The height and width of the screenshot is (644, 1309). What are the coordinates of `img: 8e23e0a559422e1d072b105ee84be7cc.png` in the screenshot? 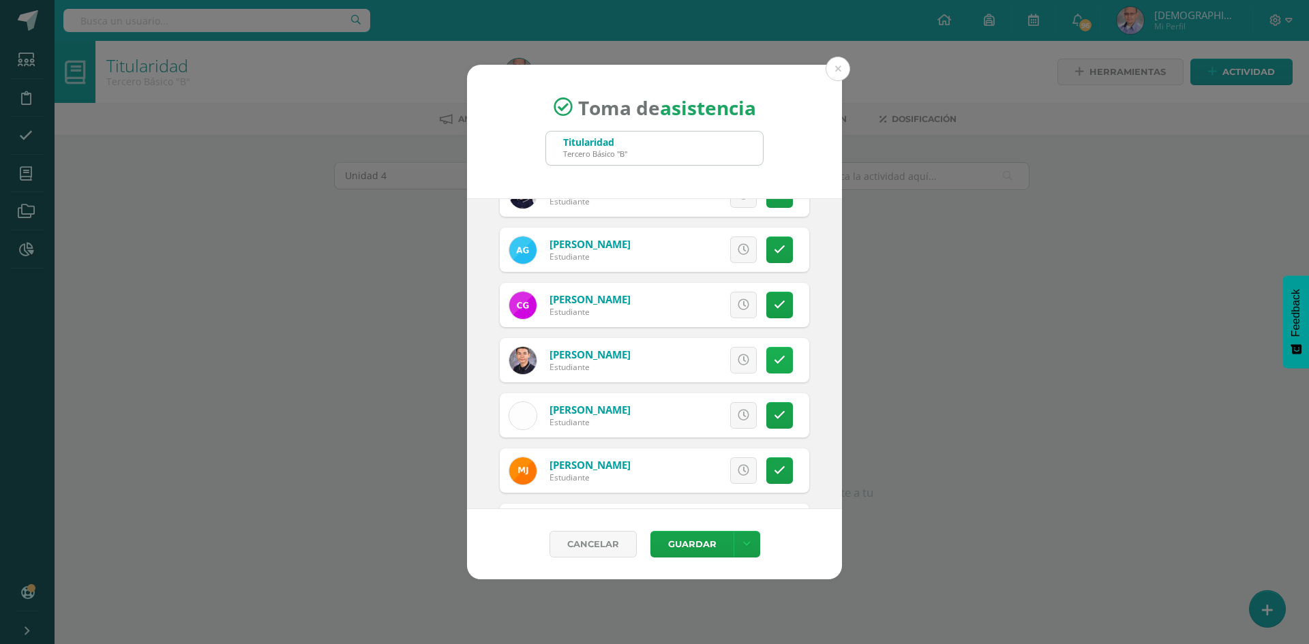 It's located at (523, 416).